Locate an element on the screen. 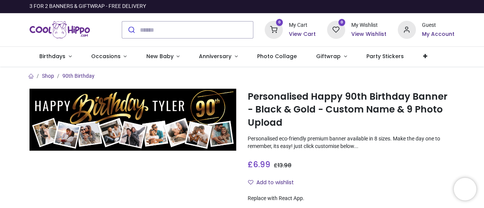  button: Submit is located at coordinates (131, 30).